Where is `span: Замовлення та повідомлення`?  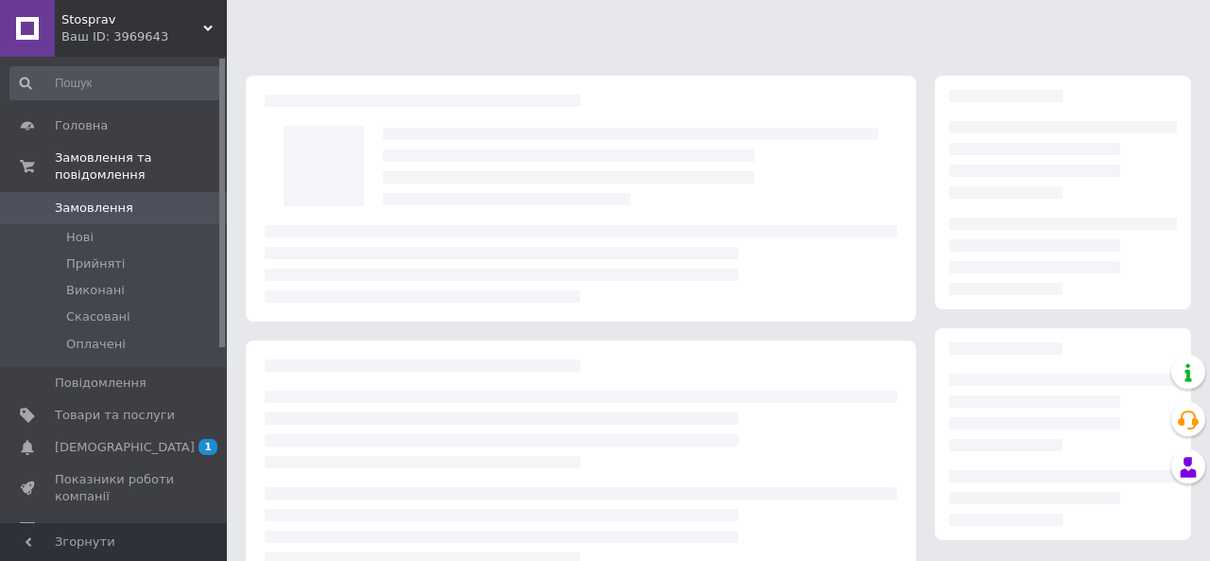
span: Замовлення та повідомлення is located at coordinates (141, 166).